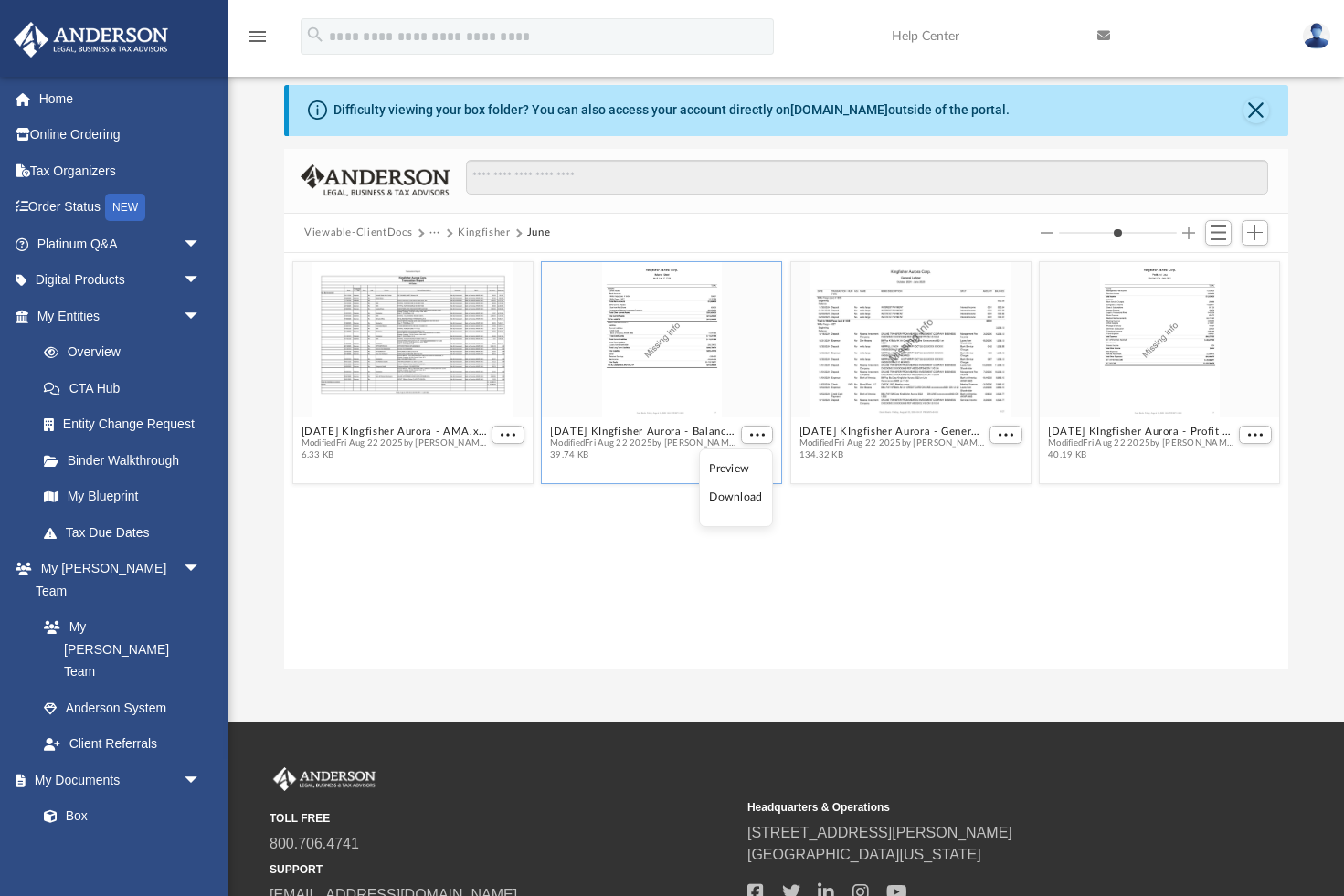 The width and height of the screenshot is (1344, 896). What do you see at coordinates (502, 869) in the screenshot?
I see `small: SUPPORT` at bounding box center [502, 869].